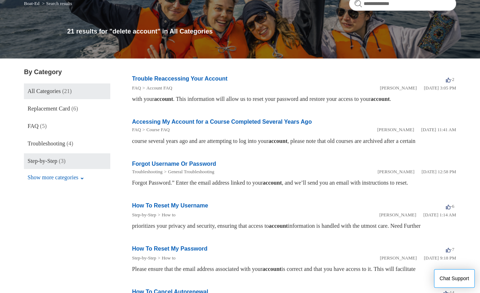  I want to click on a: Trouble Reaccessing Your Account, so click(179, 78).